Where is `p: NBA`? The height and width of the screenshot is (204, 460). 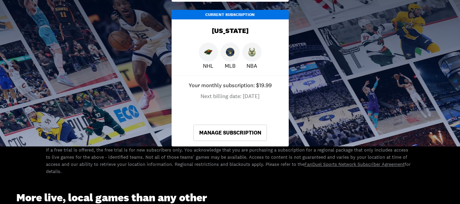
p: NBA is located at coordinates (251, 66).